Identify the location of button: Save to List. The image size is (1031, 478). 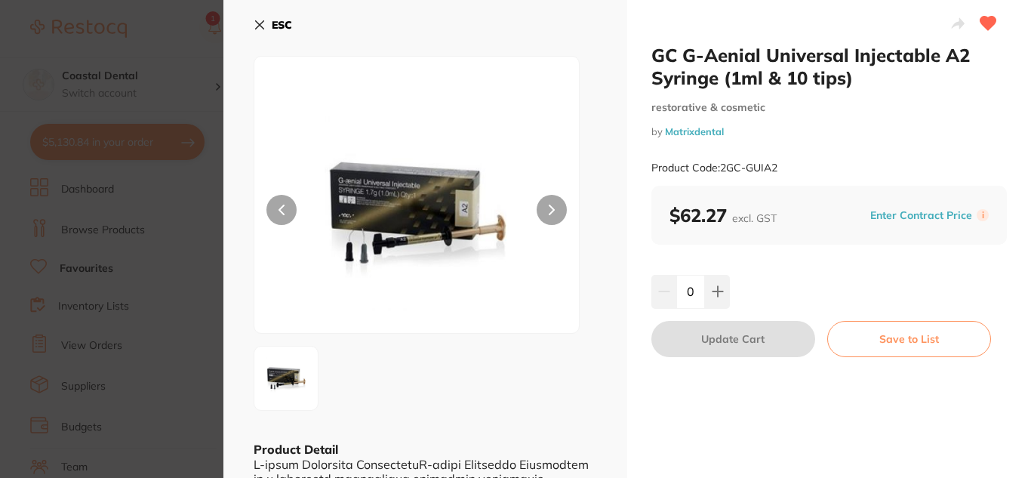
(909, 339).